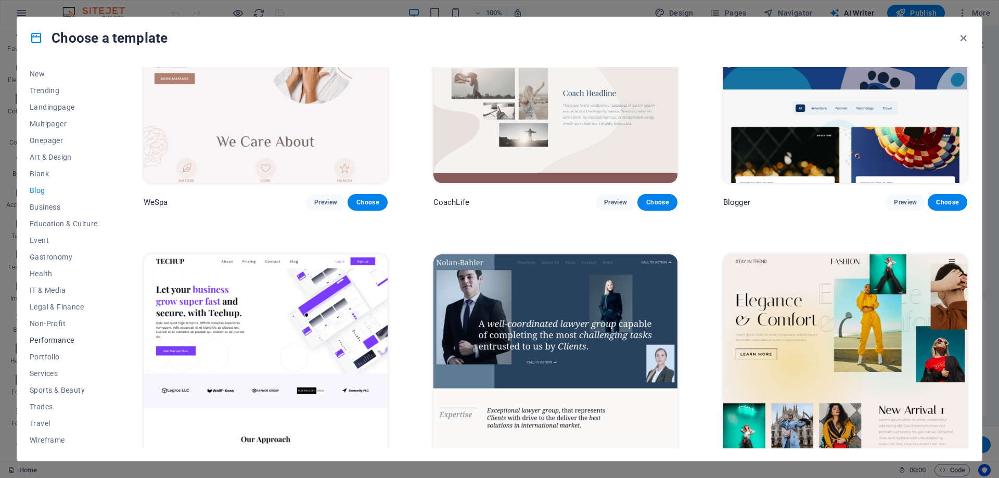  Describe the element at coordinates (63, 357) in the screenshot. I see `button: Portfolio` at that location.